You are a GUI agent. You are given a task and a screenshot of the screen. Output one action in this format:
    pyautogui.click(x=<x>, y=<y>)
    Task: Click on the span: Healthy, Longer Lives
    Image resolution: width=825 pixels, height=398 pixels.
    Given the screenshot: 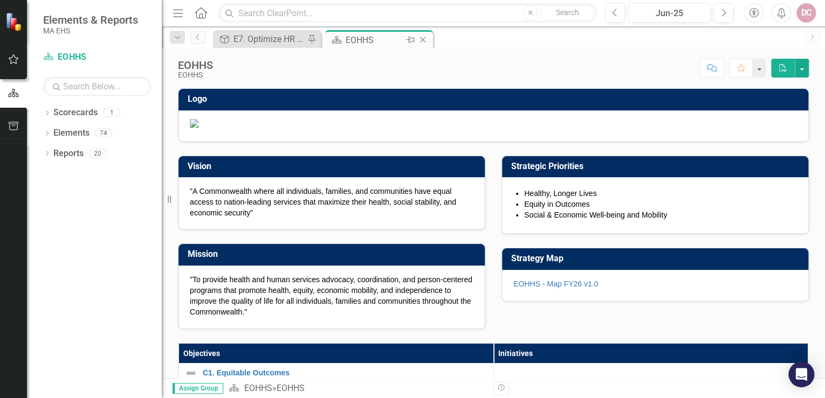 What is the action you would take?
    pyautogui.click(x=560, y=193)
    